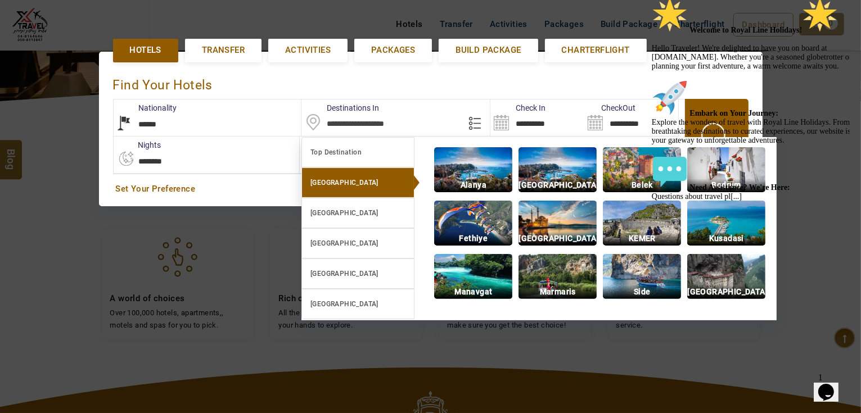 Image resolution: width=861 pixels, height=413 pixels. What do you see at coordinates (642, 185) in the screenshot?
I see `p: Belek` at bounding box center [642, 185].